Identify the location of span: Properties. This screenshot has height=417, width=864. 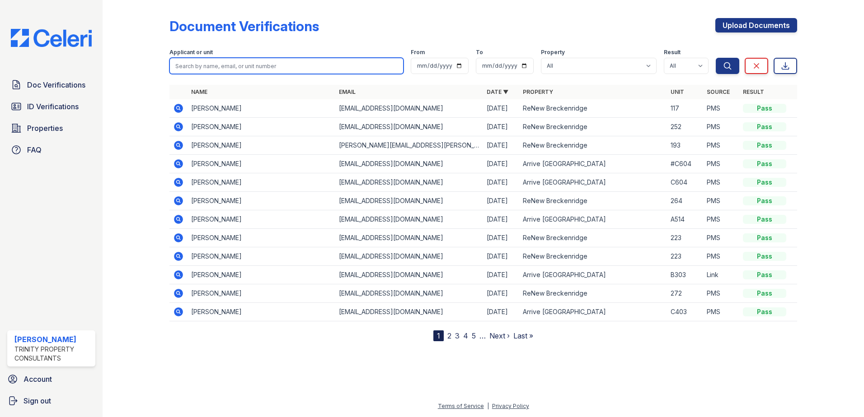
(45, 128).